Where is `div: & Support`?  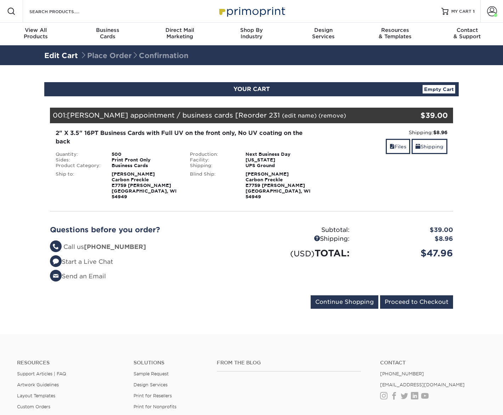
div: & Support is located at coordinates (467, 33).